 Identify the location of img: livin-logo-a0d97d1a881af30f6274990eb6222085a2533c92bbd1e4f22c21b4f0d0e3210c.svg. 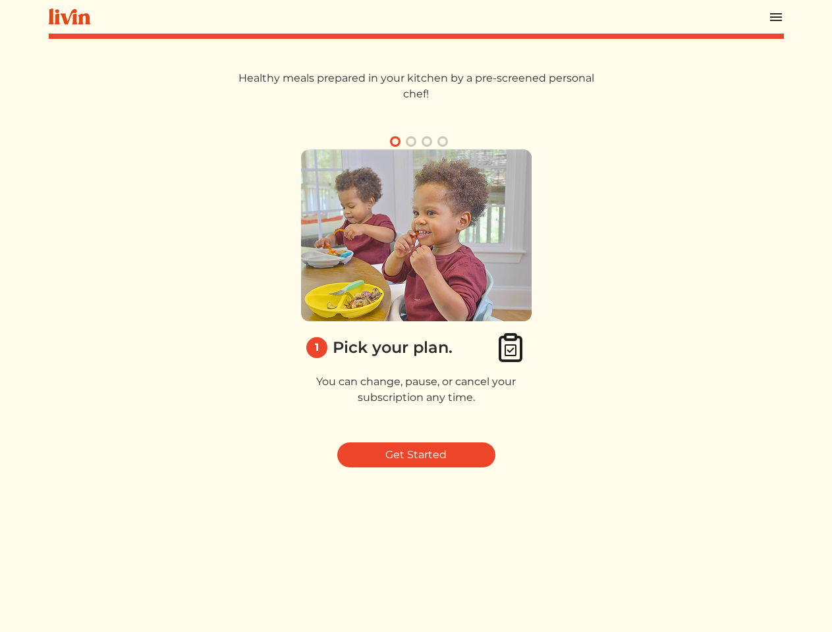
(69, 16).